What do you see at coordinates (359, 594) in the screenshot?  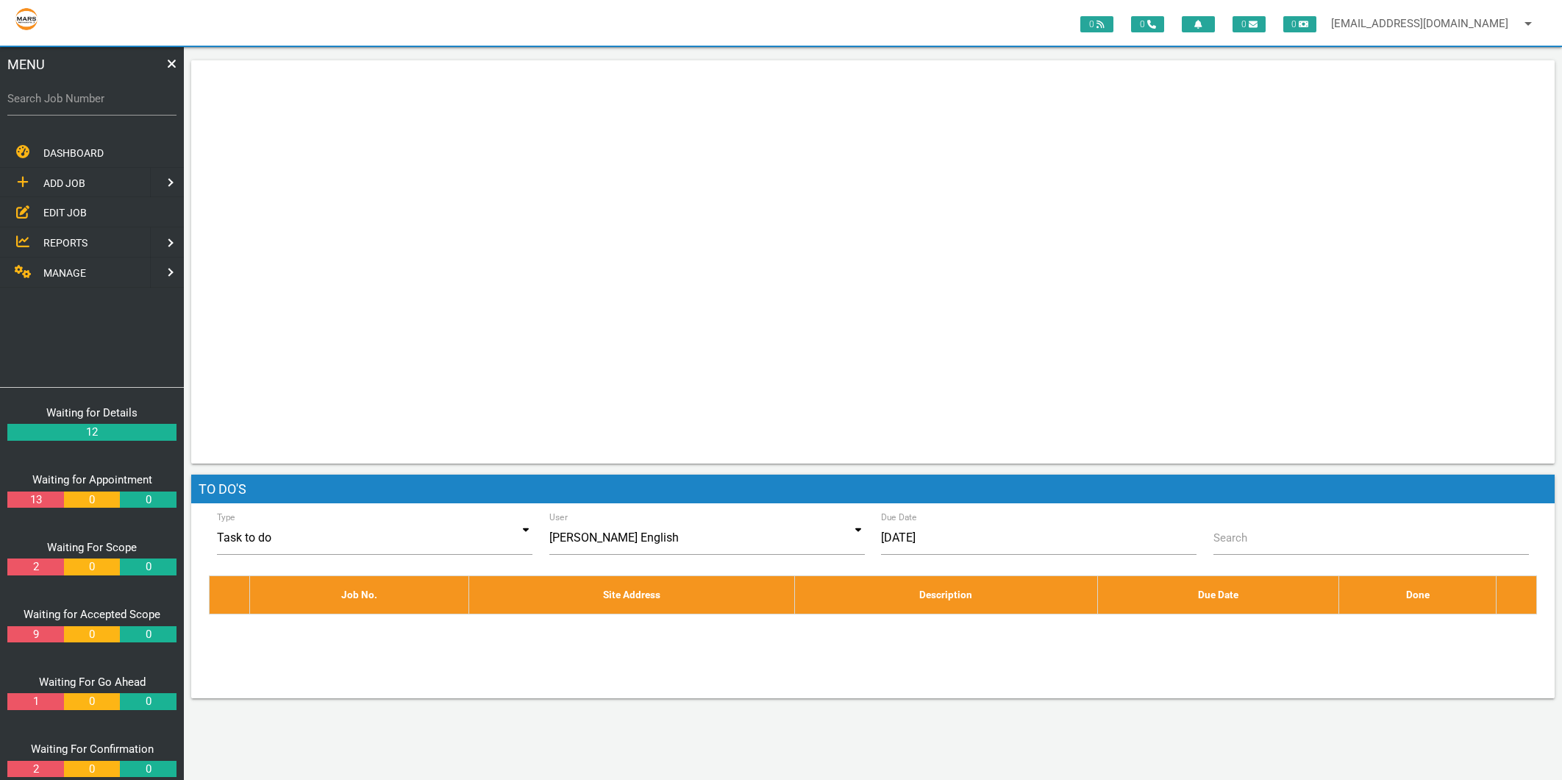 I see `th: Job No.` at bounding box center [359, 594].